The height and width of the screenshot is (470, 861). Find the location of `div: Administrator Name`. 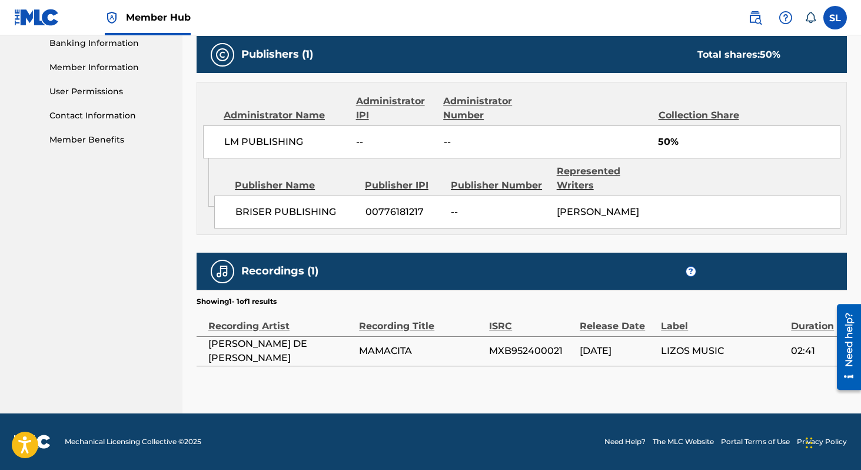

div: Administrator Name is located at coordinates (285, 115).